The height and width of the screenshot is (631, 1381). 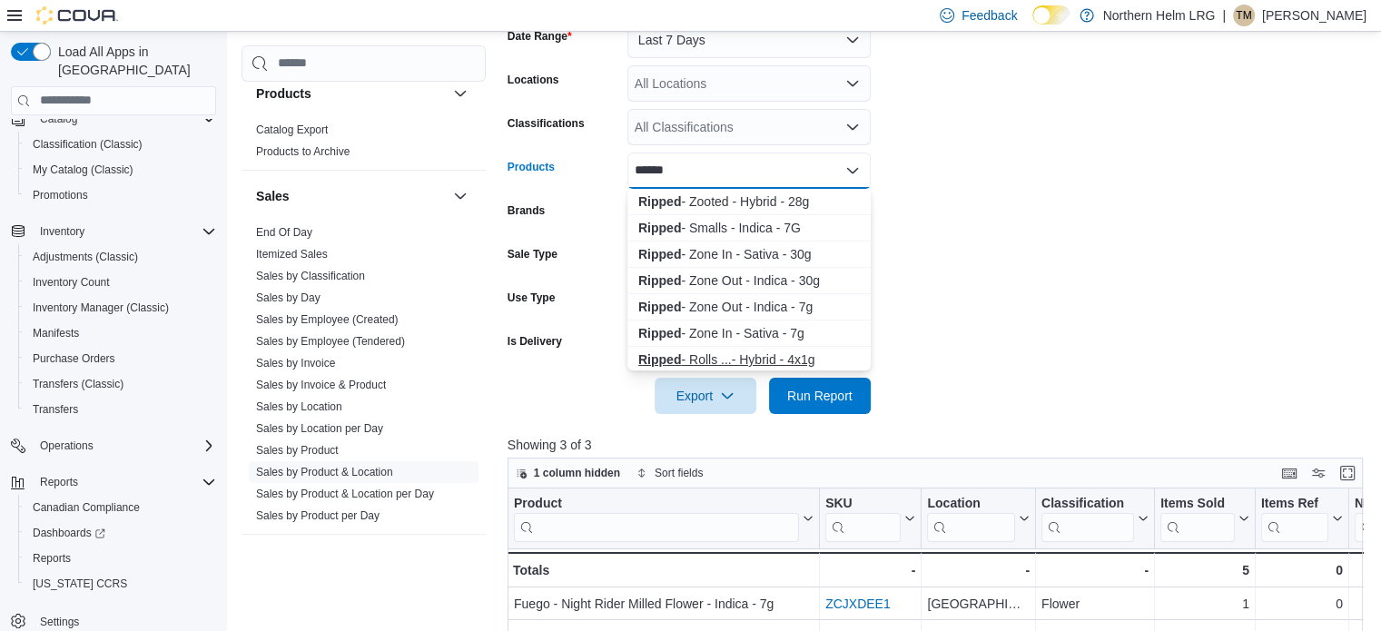 I want to click on div: - Zone Out - Indica - 30g, so click(x=749, y=281).